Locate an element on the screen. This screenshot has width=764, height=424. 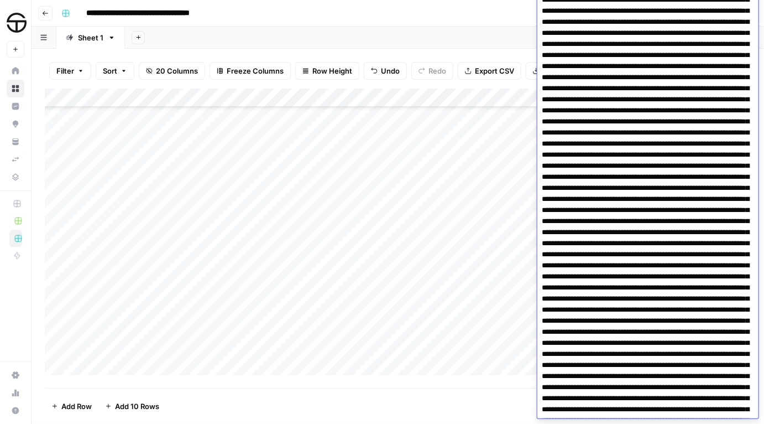
button: Redo is located at coordinates (432, 71).